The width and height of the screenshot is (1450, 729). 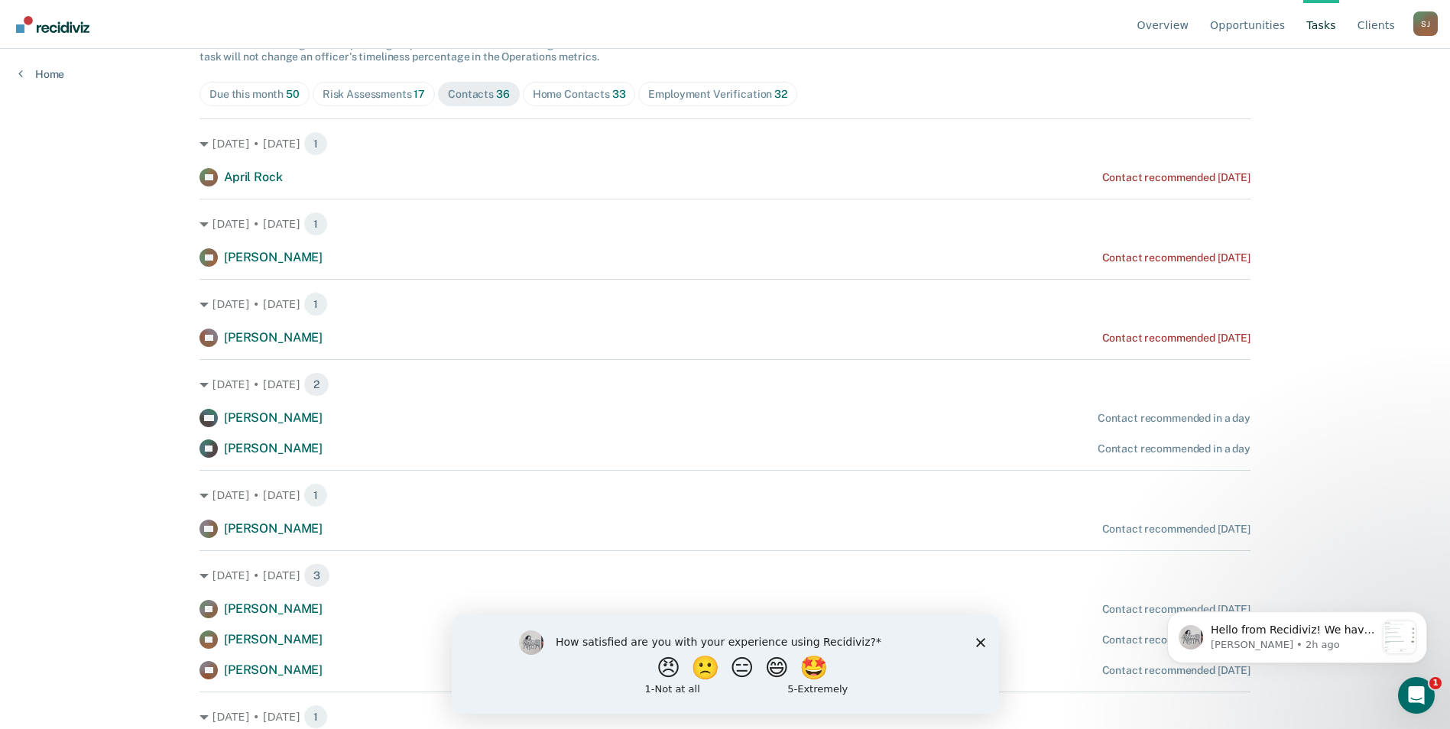 What do you see at coordinates (153, 57) in the screenshot?
I see `div: message notification from Kim, 2h ago. Hello from Recidiviz! We have some exciting news. Officers...` at bounding box center [153, 57].